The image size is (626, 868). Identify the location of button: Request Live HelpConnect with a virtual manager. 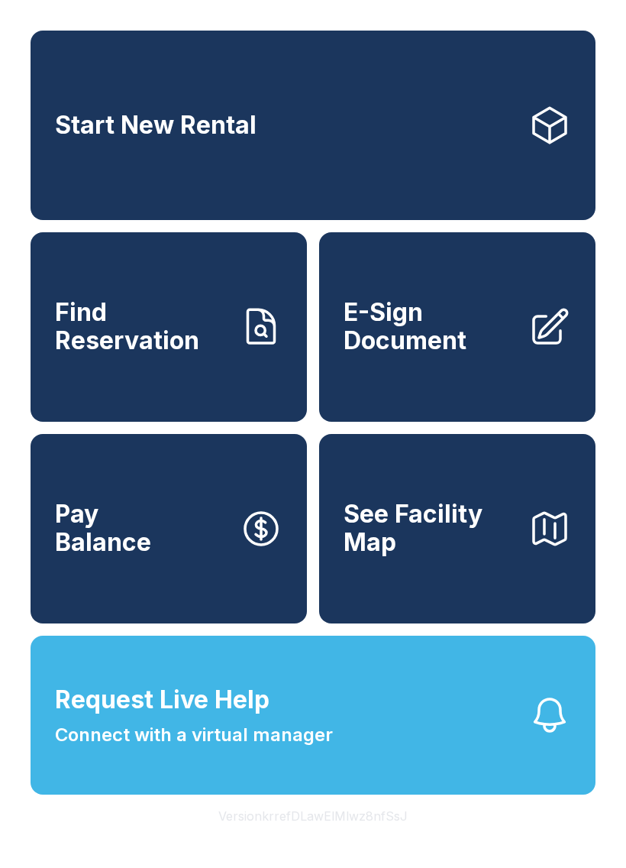
(313, 715).